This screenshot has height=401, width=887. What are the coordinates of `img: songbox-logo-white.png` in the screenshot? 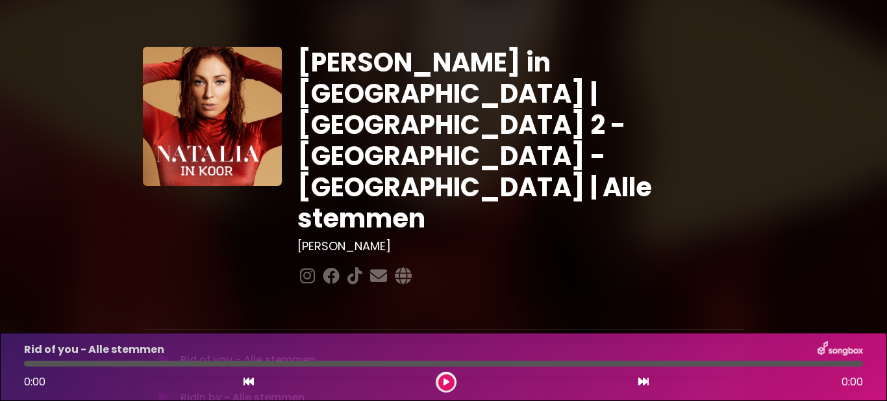 It's located at (840, 349).